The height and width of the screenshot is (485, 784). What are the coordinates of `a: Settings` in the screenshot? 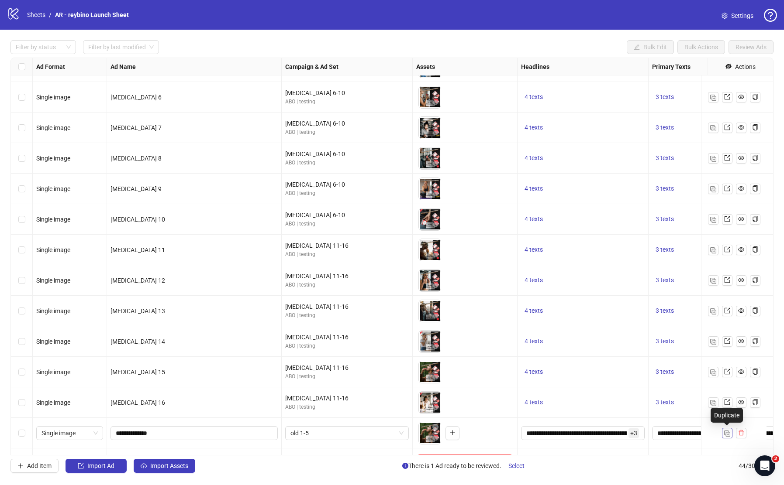 It's located at (737, 16).